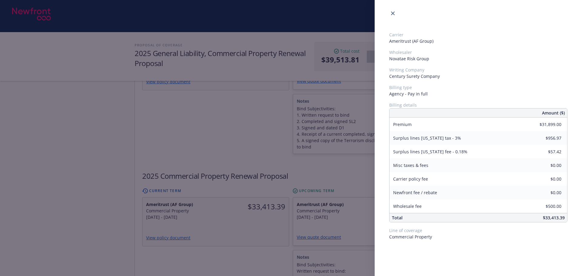 Image resolution: width=582 pixels, height=276 pixels. Describe the element at coordinates (553, 113) in the screenshot. I see `span: Amount ($)` at that location.